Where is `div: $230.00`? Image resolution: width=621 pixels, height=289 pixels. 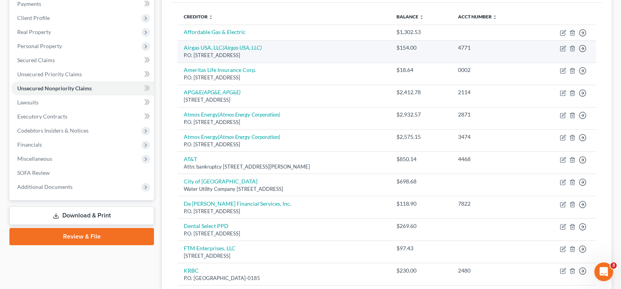 div: $230.00 is located at coordinates (421, 271).